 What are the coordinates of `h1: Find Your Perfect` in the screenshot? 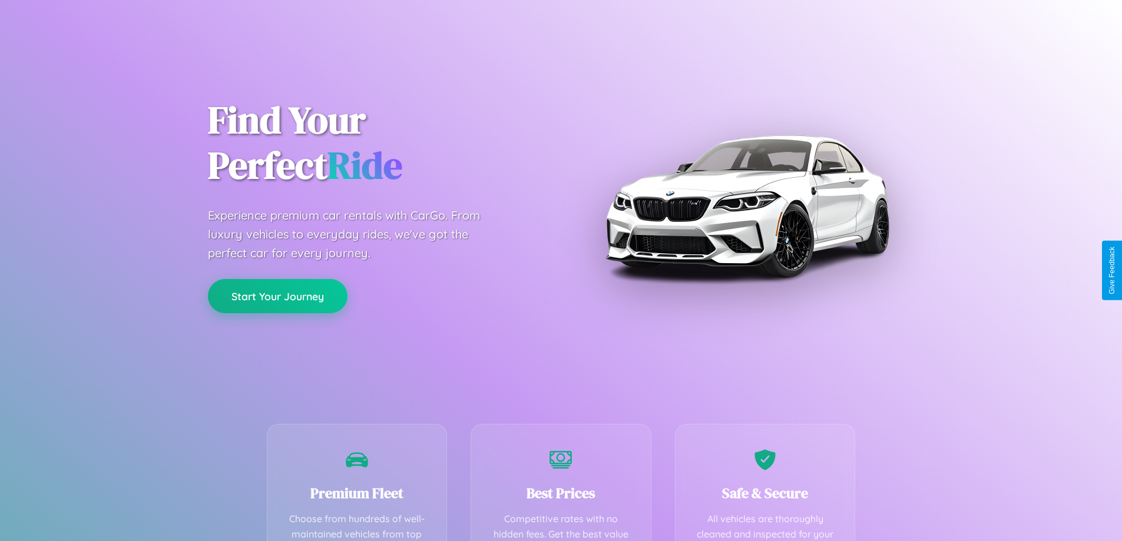 It's located at (376, 143).